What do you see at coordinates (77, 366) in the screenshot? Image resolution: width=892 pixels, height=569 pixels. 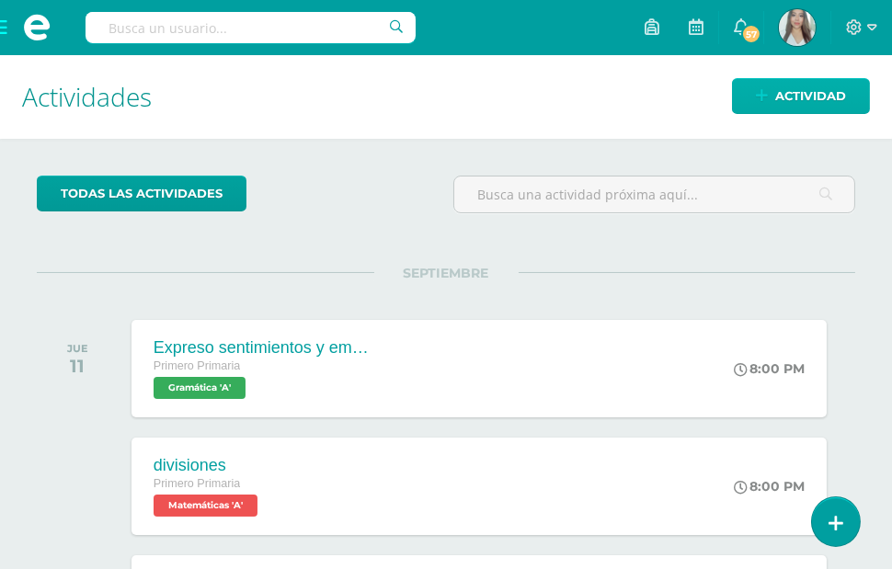 I see `div: 11` at bounding box center [77, 366].